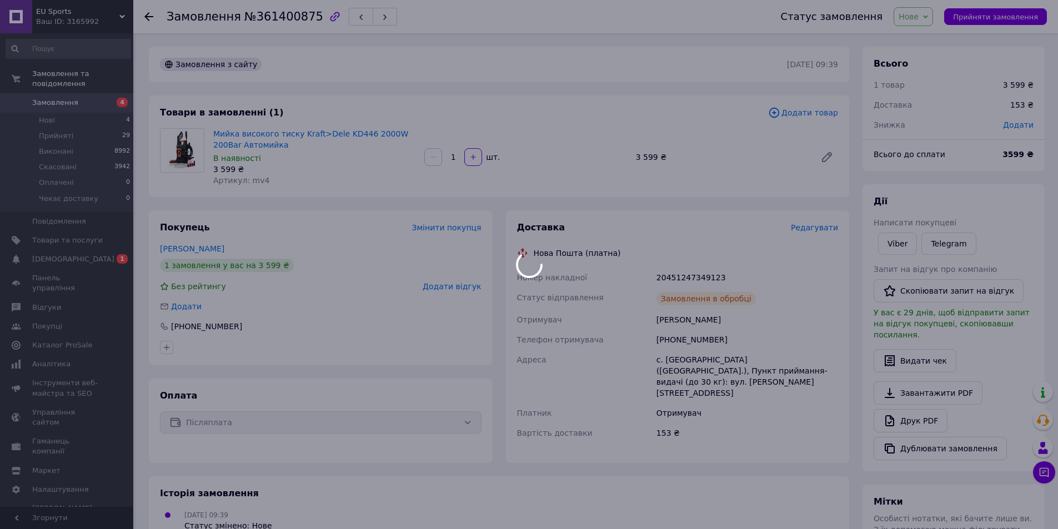 The image size is (1058, 529). I want to click on div: 1 замовлення у вас на 3 599 ₴, so click(226, 265).